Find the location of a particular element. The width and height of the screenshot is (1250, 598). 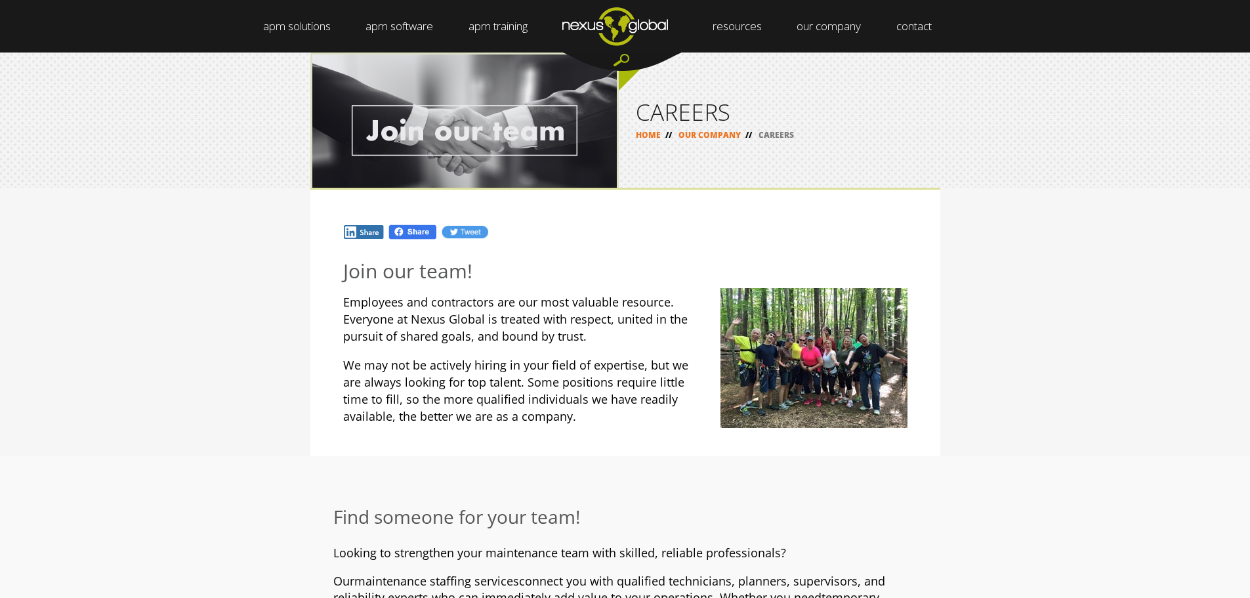

p: Employees and contractors are our most valuable resource. Everyone at Nexus Global is treated wit... is located at coordinates (625, 319).